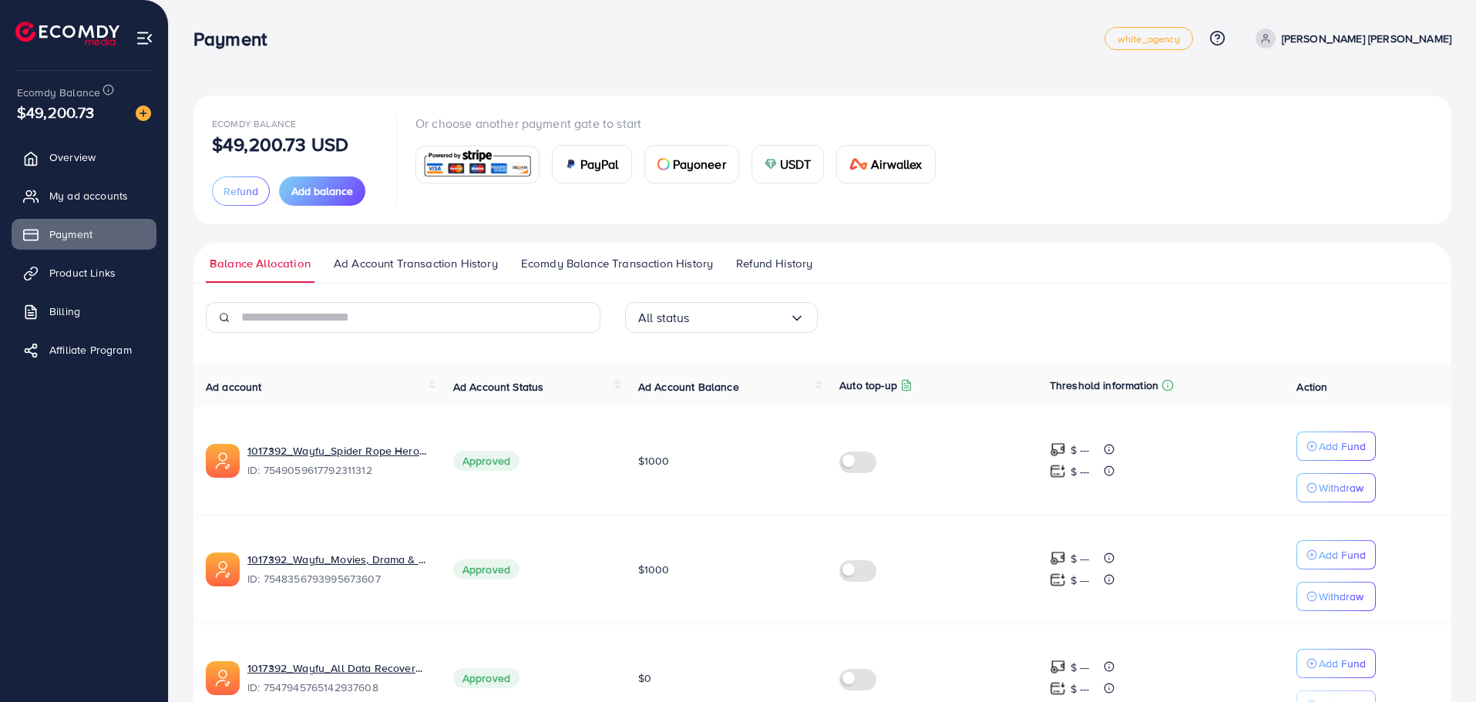  I want to click on p: $49,200.73 USD, so click(280, 144).